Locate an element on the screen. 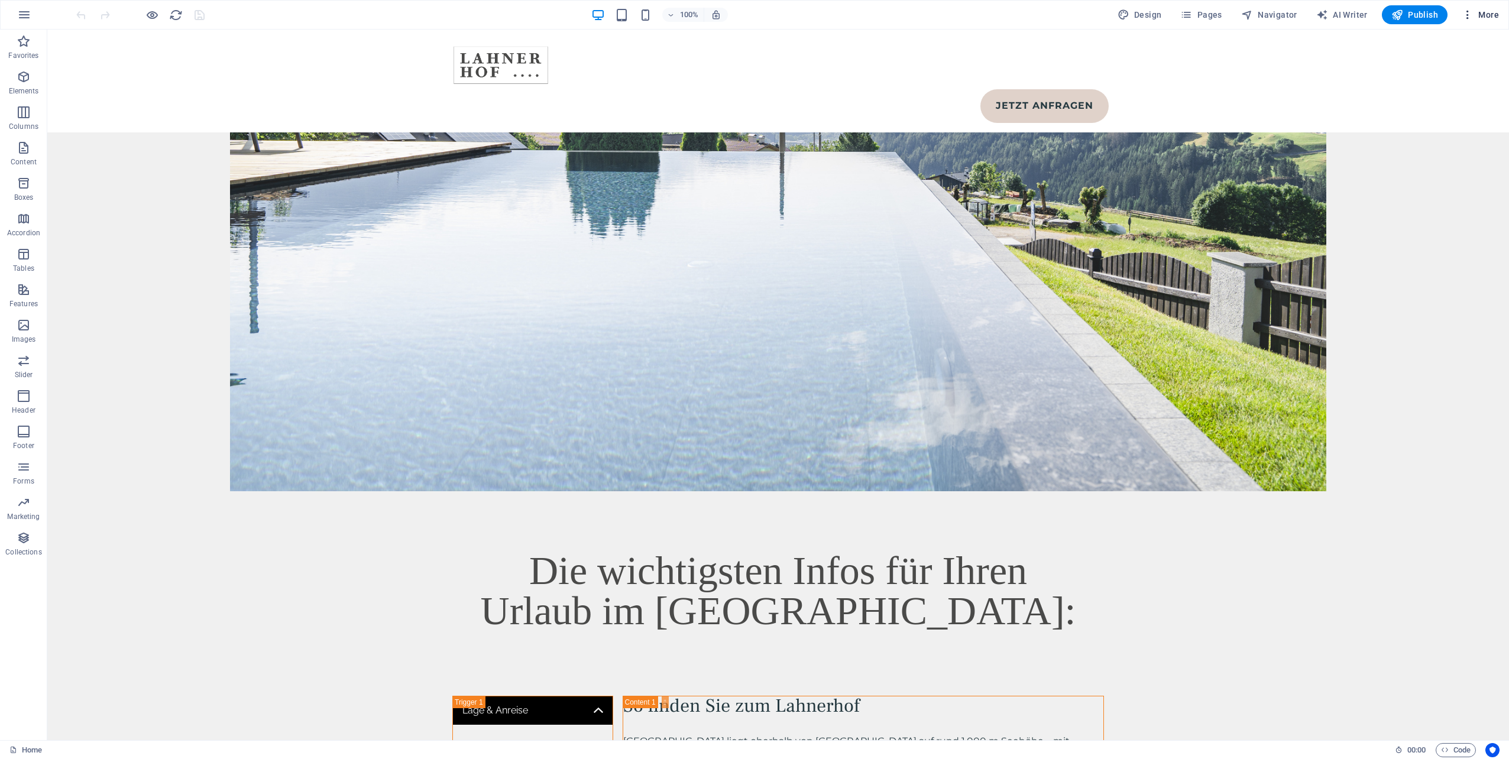  p: Columns is located at coordinates (24, 127).